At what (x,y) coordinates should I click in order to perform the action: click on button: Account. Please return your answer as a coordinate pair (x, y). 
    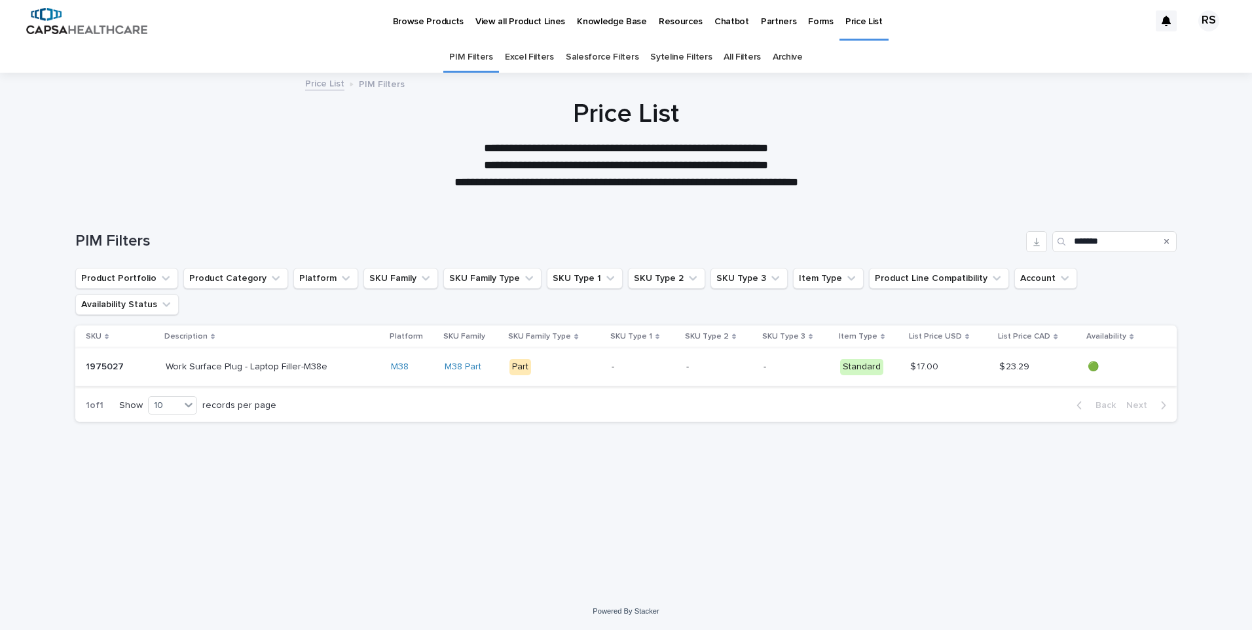
    Looking at the image, I should click on (1046, 278).